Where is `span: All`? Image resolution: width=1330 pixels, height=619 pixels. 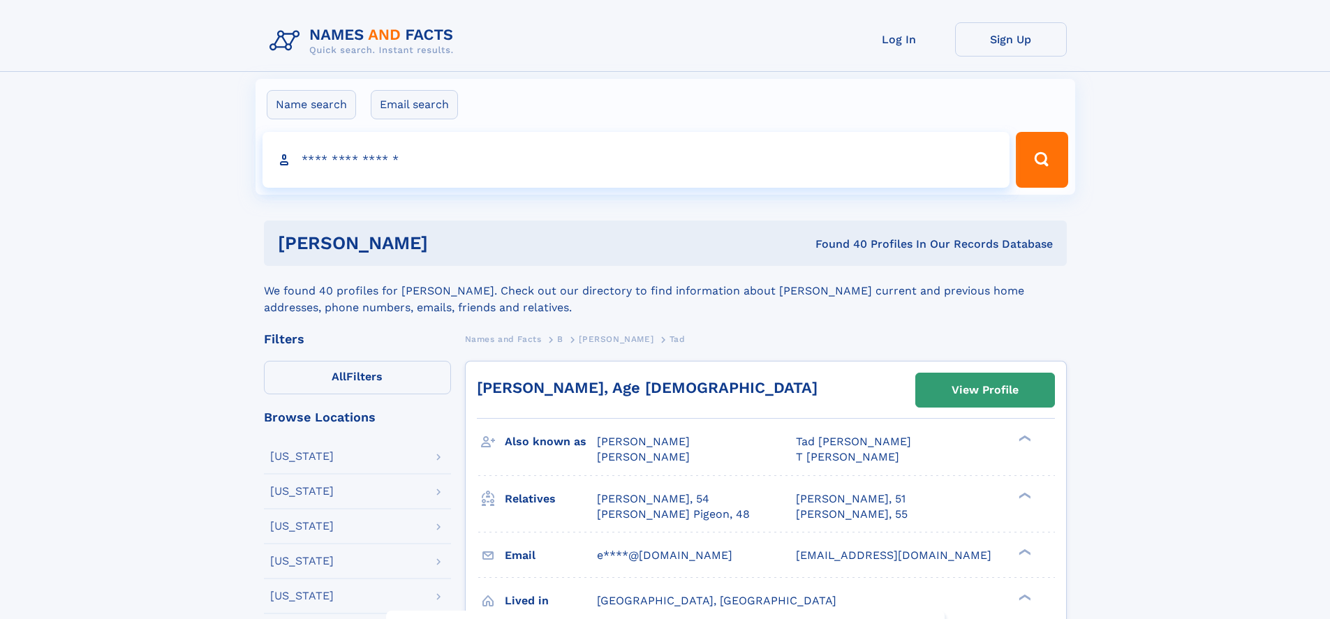
span: All is located at coordinates (339, 376).